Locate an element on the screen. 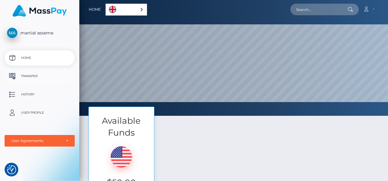  img: USD.png is located at coordinates (121, 157).